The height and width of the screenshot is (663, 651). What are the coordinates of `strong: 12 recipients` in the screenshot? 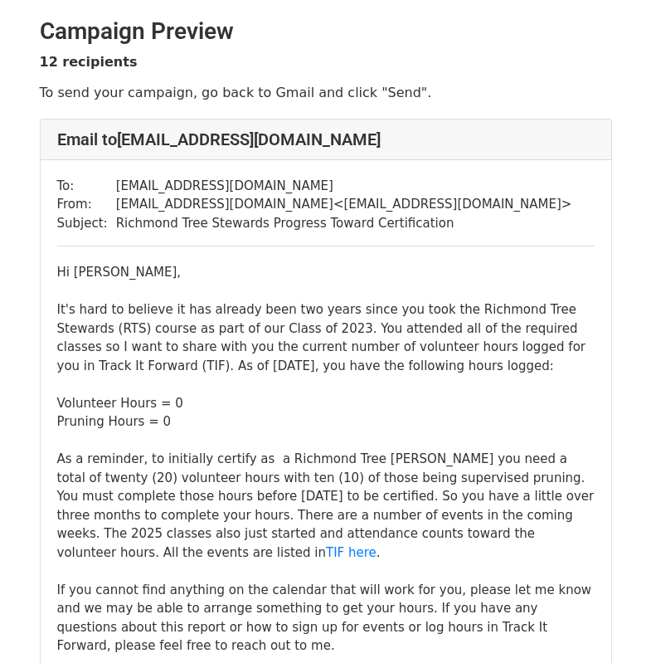 It's located at (89, 61).